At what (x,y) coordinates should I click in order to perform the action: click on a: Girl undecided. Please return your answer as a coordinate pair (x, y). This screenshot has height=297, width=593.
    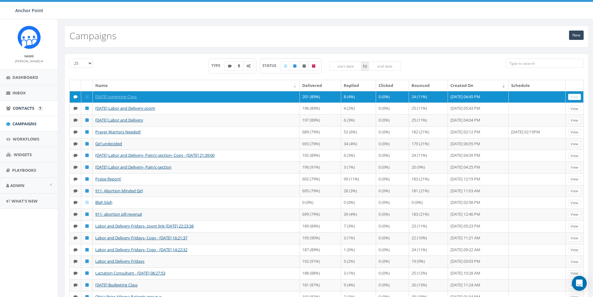
    Looking at the image, I should click on (109, 143).